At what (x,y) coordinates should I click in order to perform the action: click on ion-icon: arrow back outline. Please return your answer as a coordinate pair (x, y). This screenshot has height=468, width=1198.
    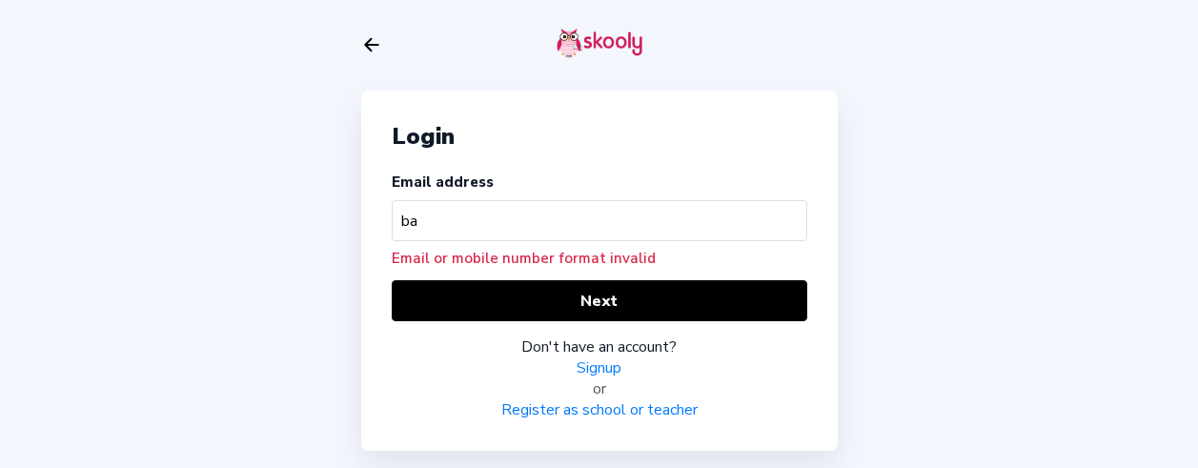
    Looking at the image, I should click on (372, 45).